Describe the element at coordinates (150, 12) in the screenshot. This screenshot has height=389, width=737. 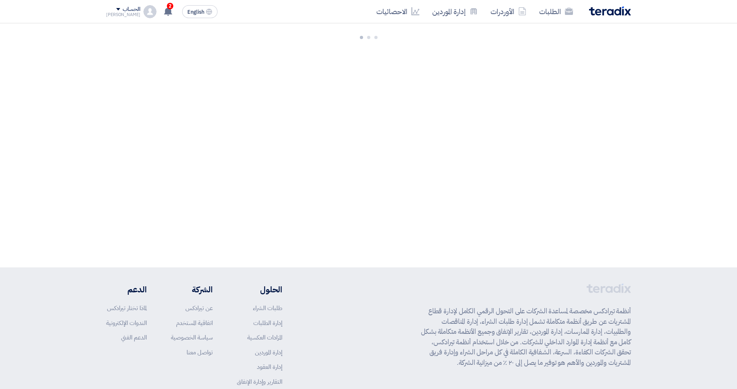
I see `img: profile_test.png` at that location.